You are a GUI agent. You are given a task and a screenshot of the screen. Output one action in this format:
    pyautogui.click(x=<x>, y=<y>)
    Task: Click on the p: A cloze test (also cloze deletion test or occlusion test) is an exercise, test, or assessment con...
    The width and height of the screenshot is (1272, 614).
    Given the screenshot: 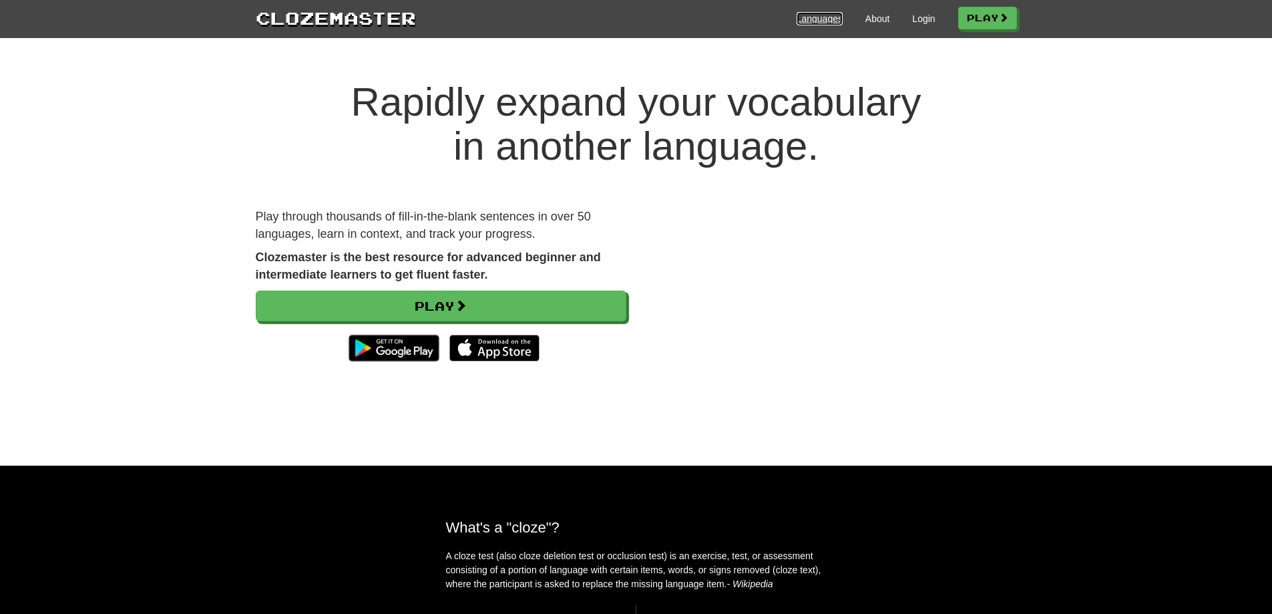 What is the action you would take?
    pyautogui.click(x=636, y=570)
    